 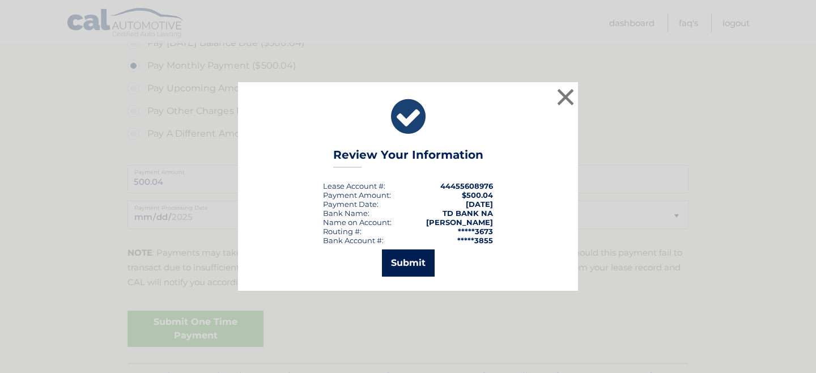 What do you see at coordinates (354, 186) in the screenshot?
I see `div: Lease Account #:` at bounding box center [354, 186].